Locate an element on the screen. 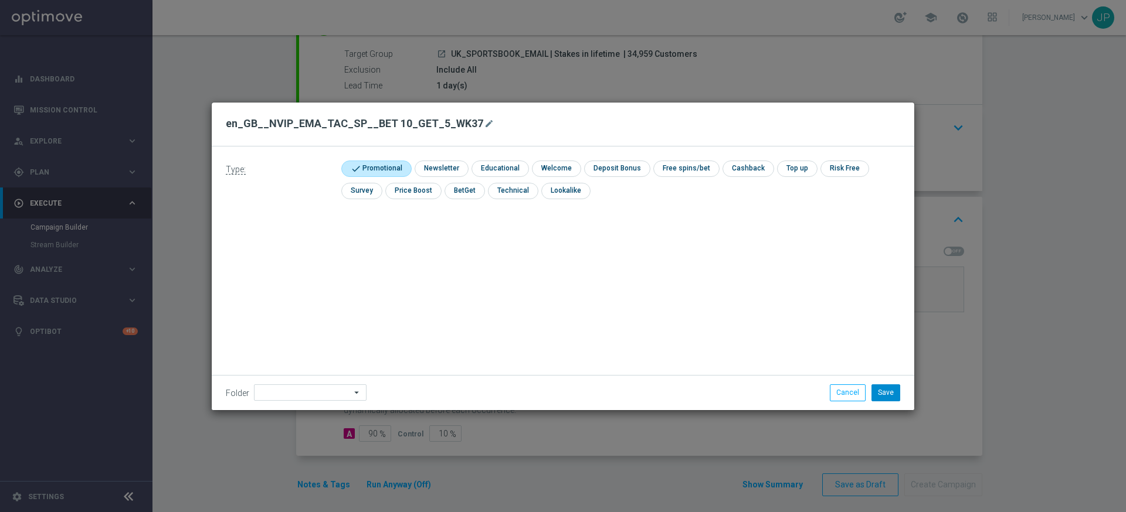  i: arrow_drop_down is located at coordinates (357, 393).